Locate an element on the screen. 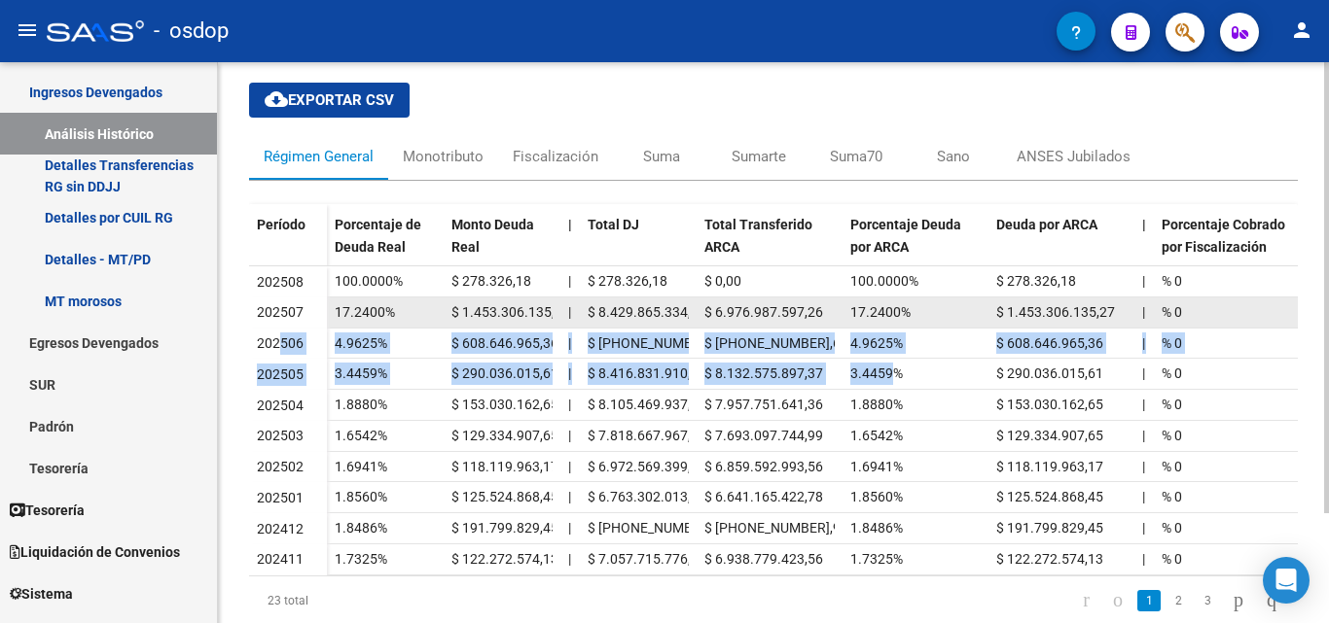 Image resolution: width=1329 pixels, height=623 pixels. div: ANSES Jubilados is located at coordinates (1073, 157).